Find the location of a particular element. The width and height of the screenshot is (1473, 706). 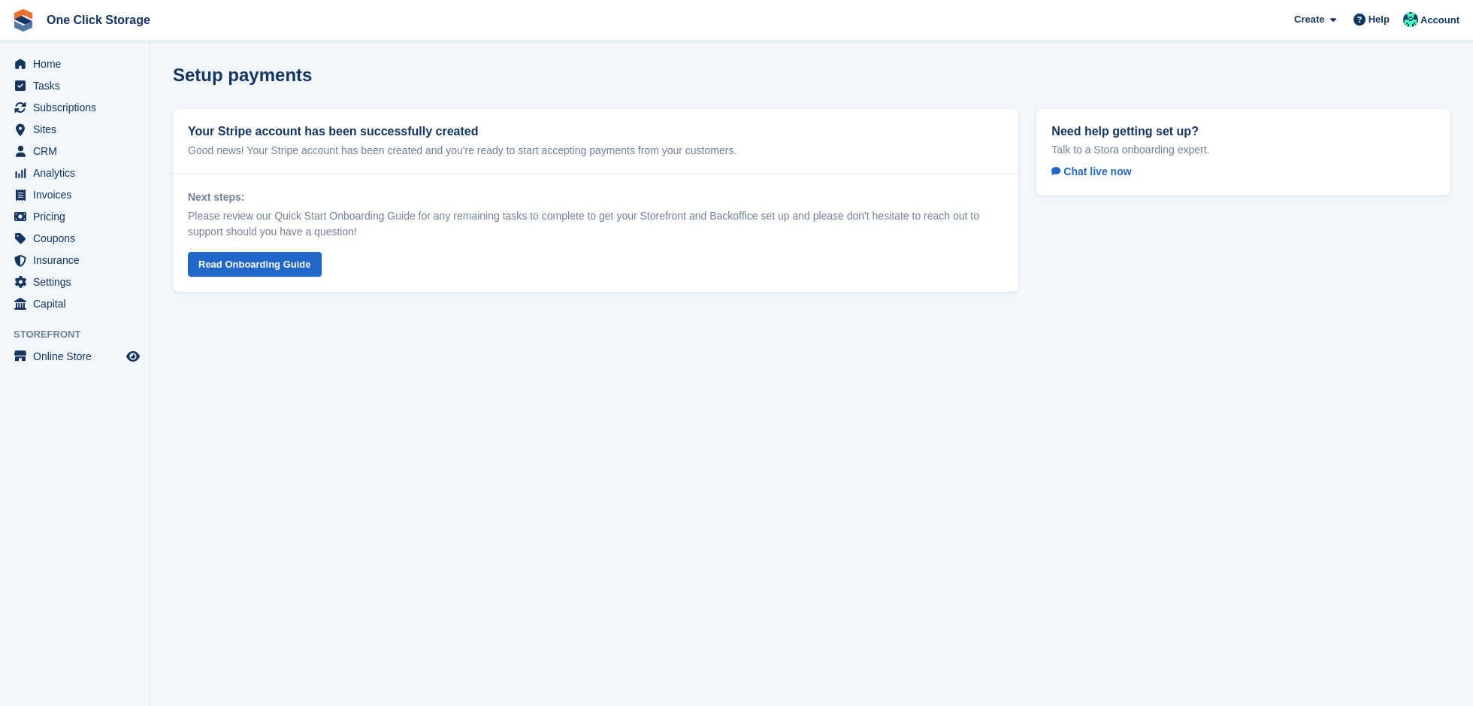

img: Katy Forster is located at coordinates (1411, 20).